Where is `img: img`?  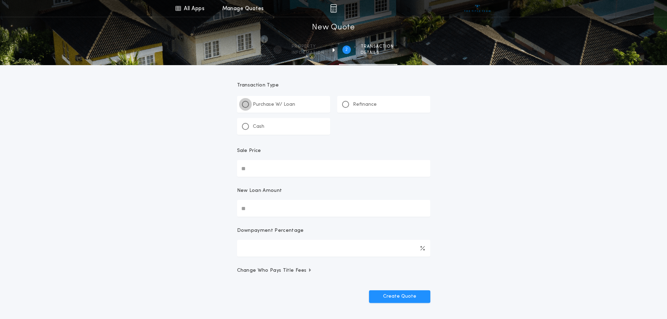 img: img is located at coordinates (334, 8).